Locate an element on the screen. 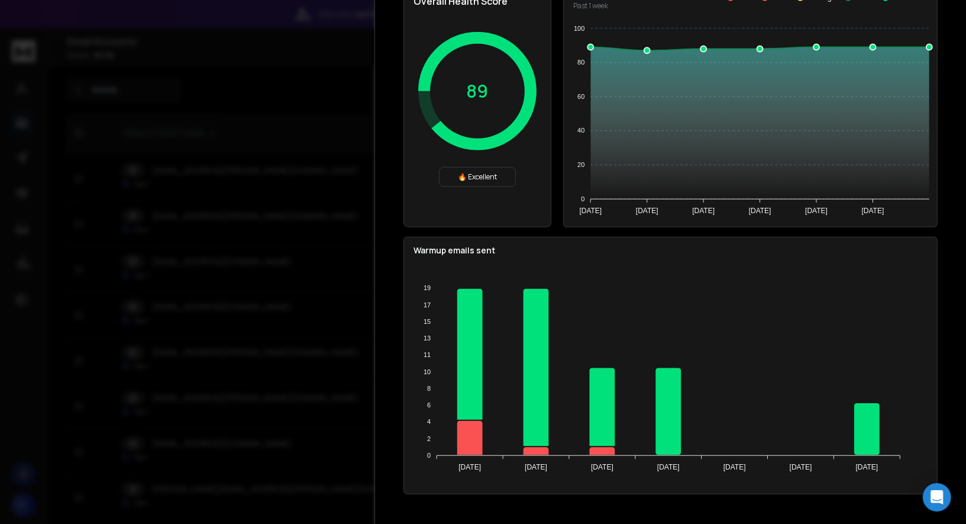  tspan: 4 is located at coordinates (429, 422).